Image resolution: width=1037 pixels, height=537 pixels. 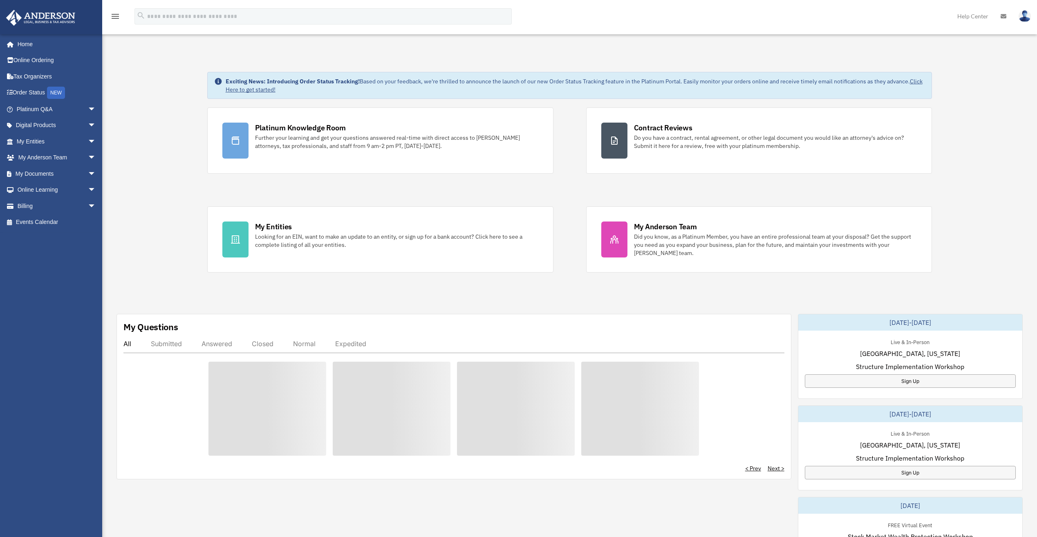 I want to click on div: Platinum Knowledge Room, so click(x=301, y=128).